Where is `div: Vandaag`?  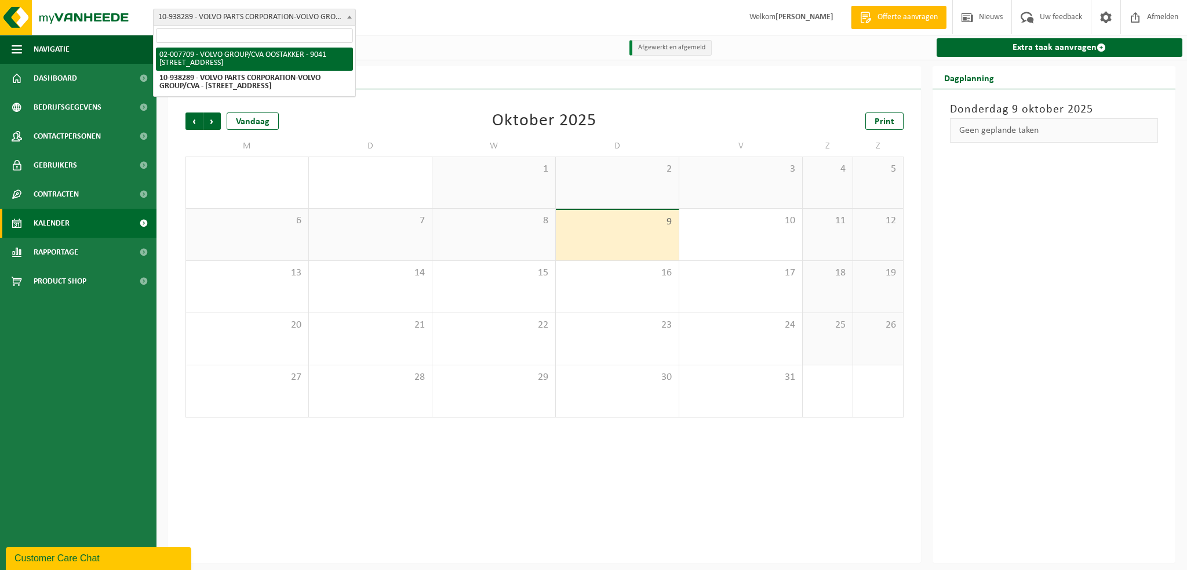
div: Vandaag is located at coordinates (253, 121).